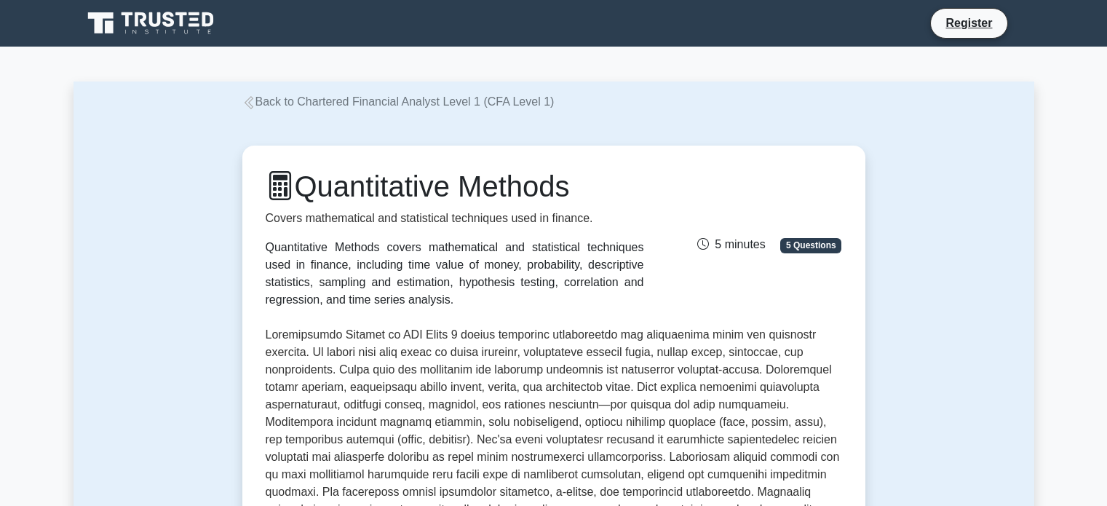 The image size is (1107, 506). Describe the element at coordinates (969, 23) in the screenshot. I see `a: Register` at that location.